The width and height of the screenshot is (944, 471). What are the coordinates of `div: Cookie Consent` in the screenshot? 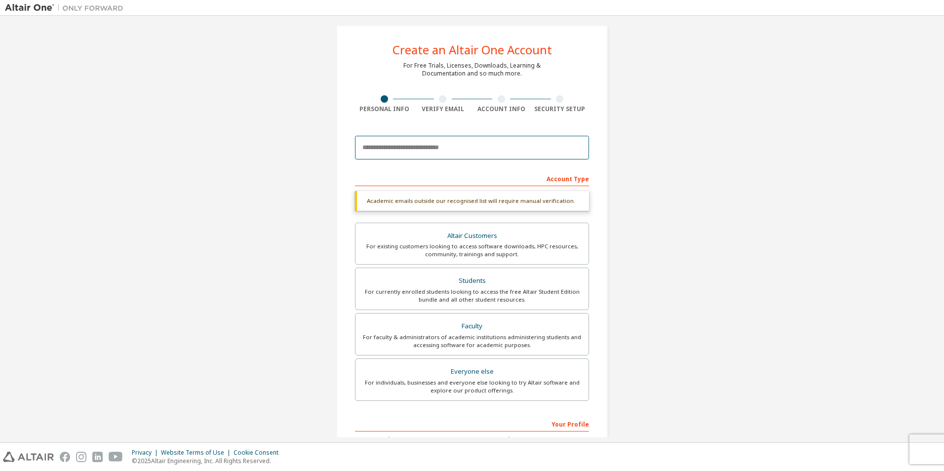 It's located at (259, 453).